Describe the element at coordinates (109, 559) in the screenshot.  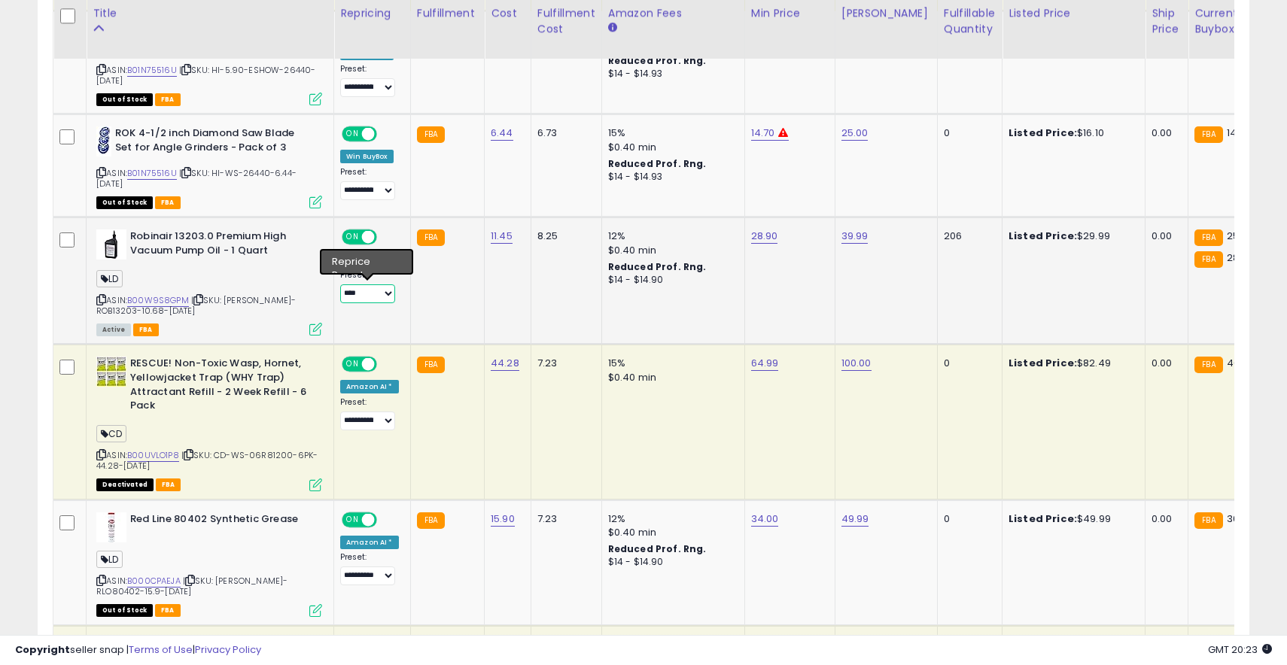
I see `span: LD` at that location.